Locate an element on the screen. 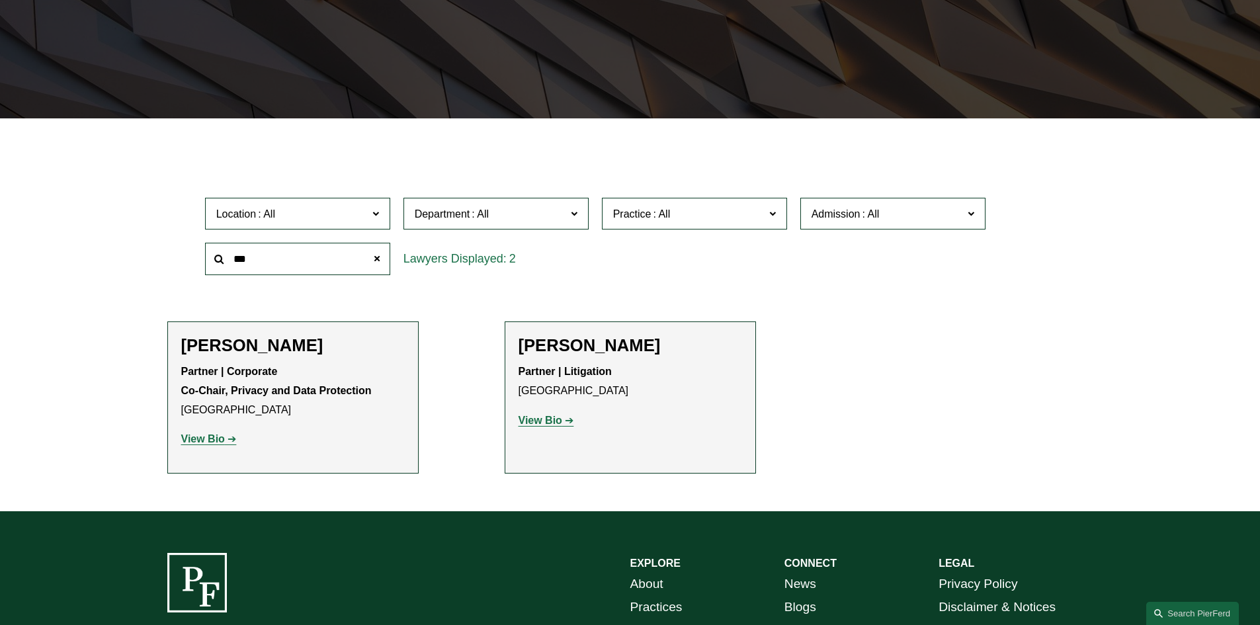 Image resolution: width=1260 pixels, height=625 pixels. a: News is located at coordinates (800, 584).